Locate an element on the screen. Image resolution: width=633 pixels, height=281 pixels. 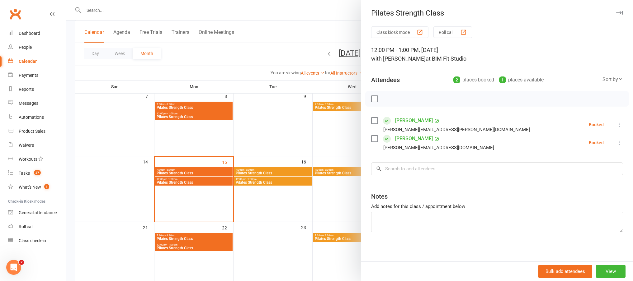
a: Calendar is located at coordinates (37, 61).